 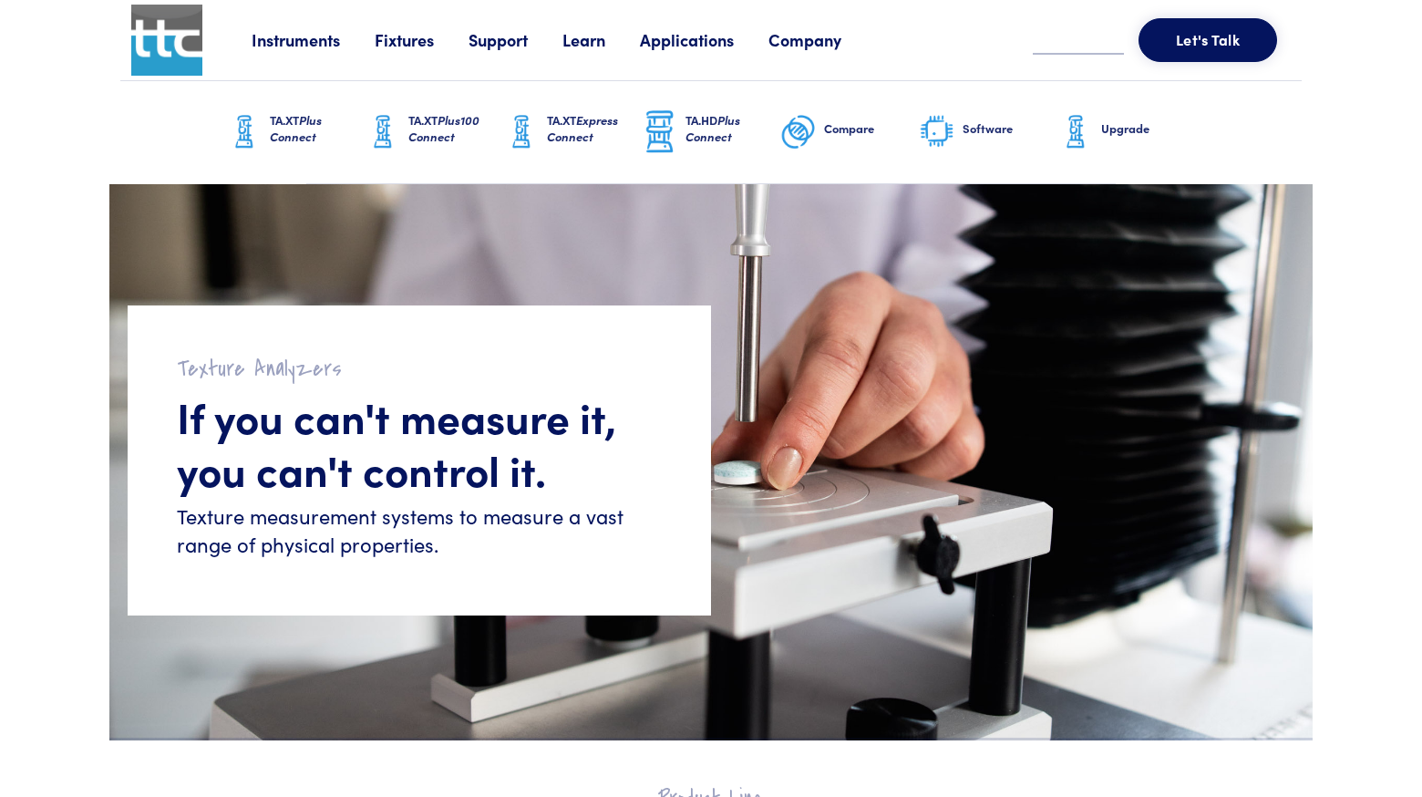 I want to click on a: Upgrade, so click(x=1127, y=132).